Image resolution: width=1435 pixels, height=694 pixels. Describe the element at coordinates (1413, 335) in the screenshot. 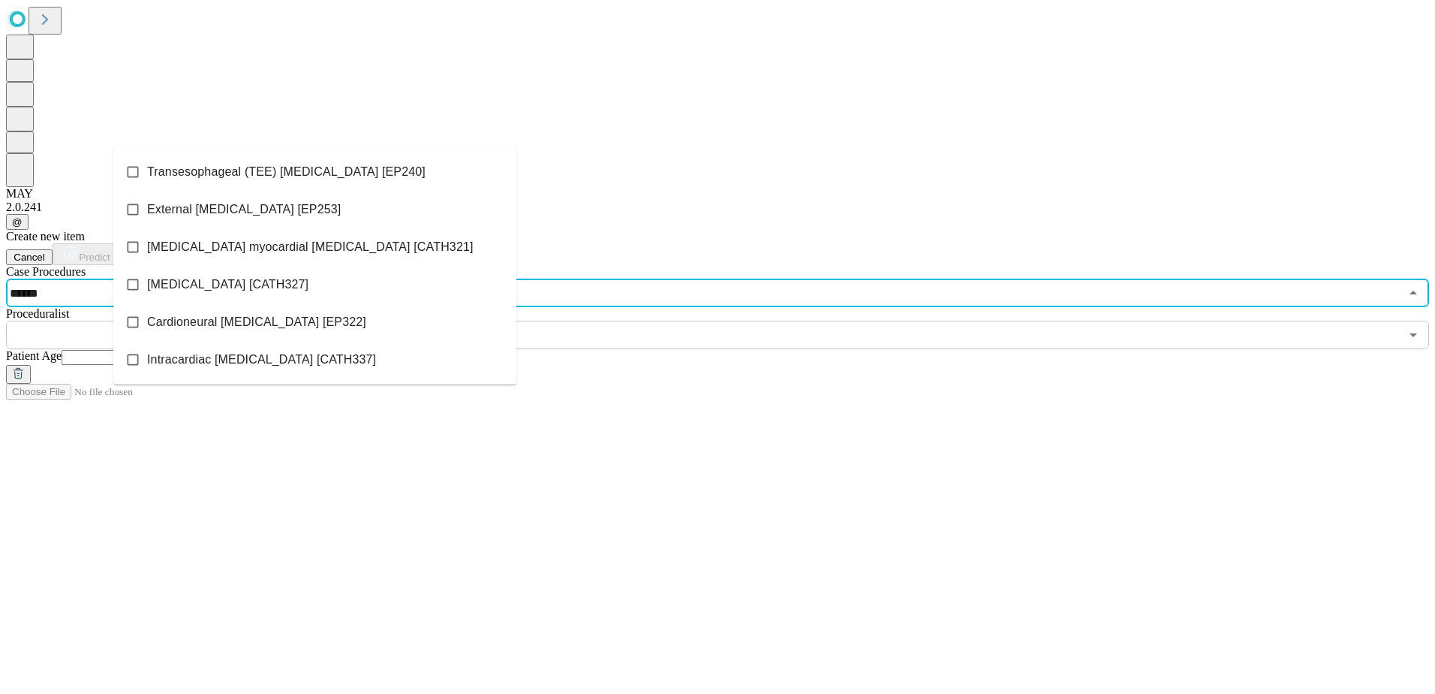

I see `button: Open` at that location.